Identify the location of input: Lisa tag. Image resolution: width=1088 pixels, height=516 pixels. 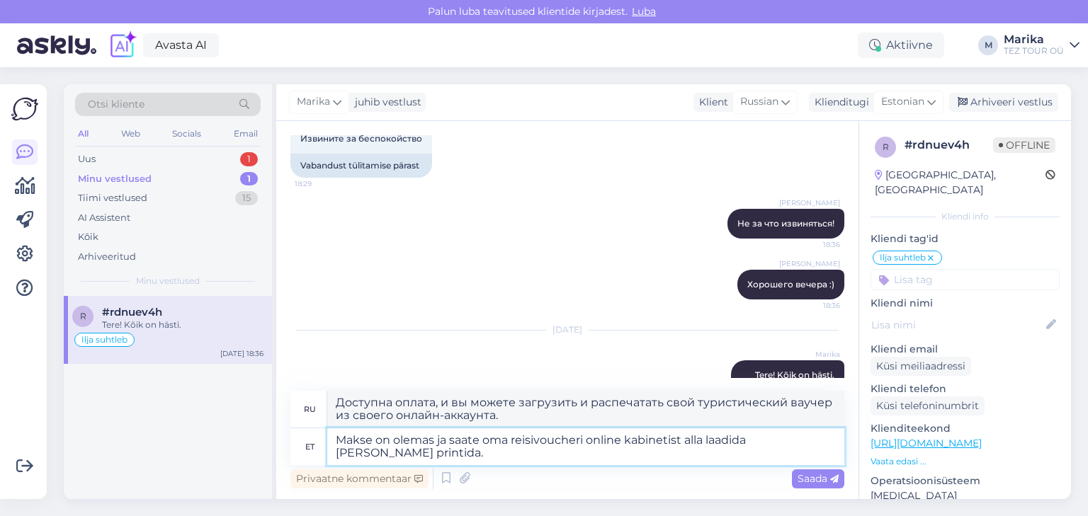
(965, 280).